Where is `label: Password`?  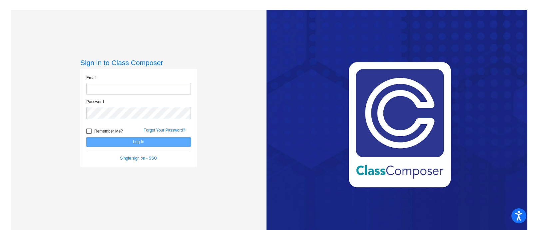 label: Password is located at coordinates (95, 102).